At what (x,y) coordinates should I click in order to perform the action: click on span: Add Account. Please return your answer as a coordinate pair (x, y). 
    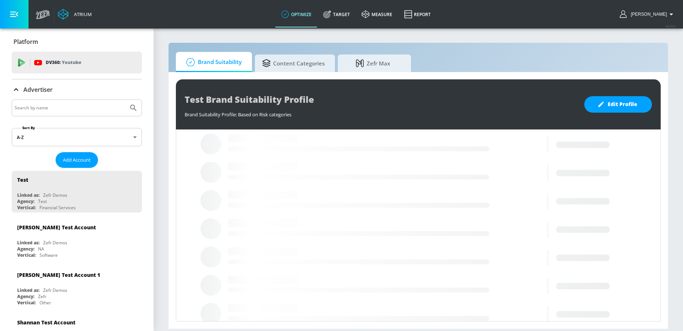
    Looking at the image, I should click on (77, 160).